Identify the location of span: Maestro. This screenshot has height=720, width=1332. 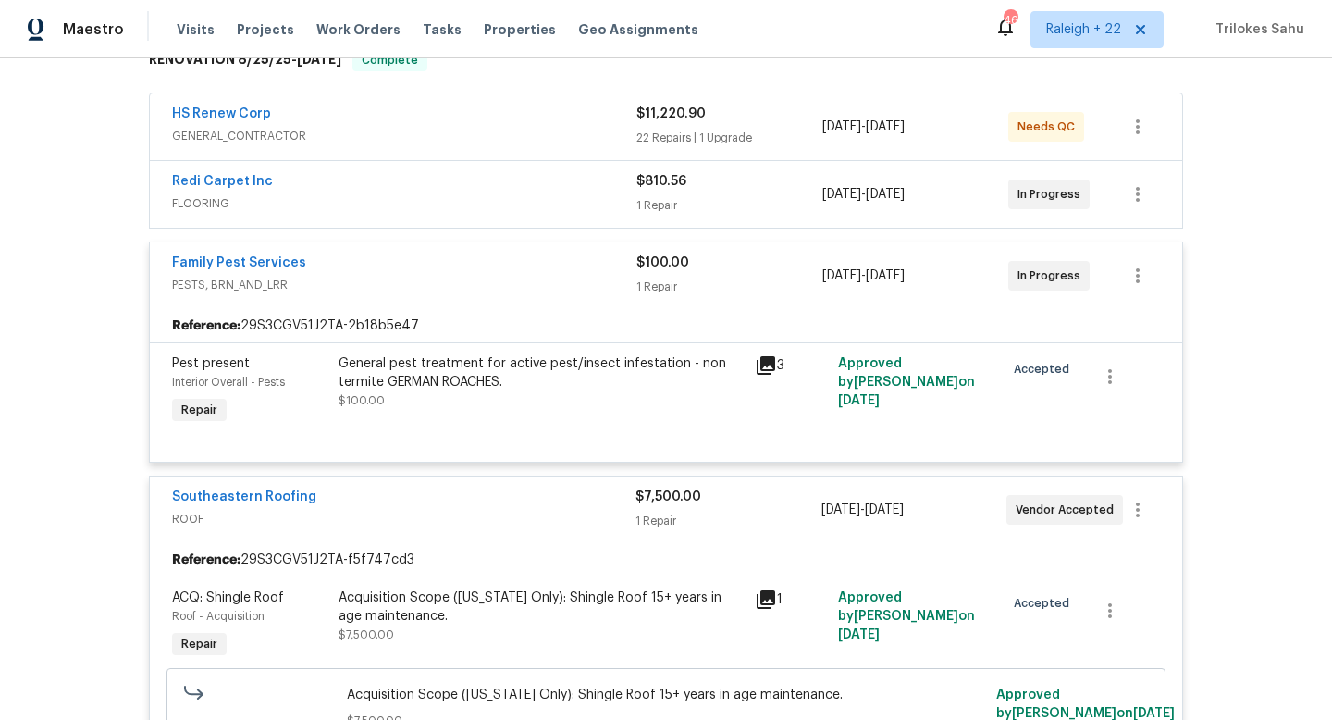
(93, 30).